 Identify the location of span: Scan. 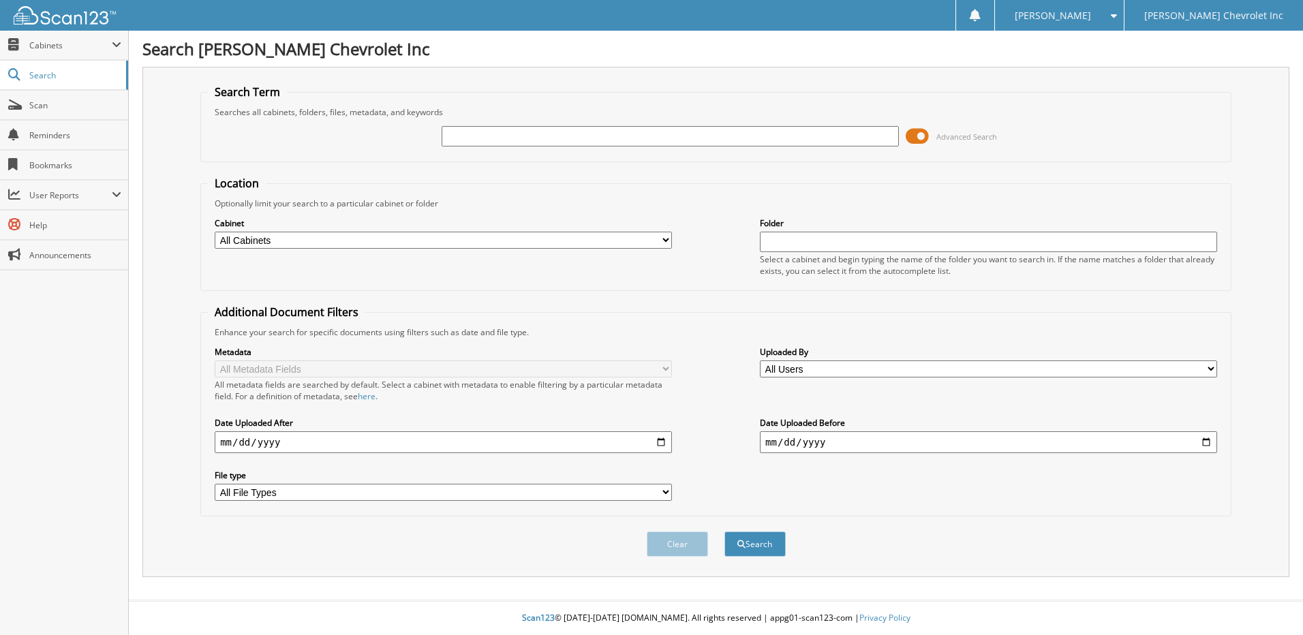
(75, 105).